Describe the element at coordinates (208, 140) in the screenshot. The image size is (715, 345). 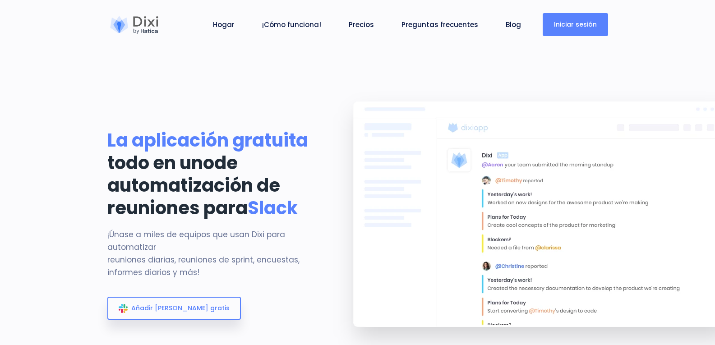
I see `font: La aplicación gratuita` at that location.